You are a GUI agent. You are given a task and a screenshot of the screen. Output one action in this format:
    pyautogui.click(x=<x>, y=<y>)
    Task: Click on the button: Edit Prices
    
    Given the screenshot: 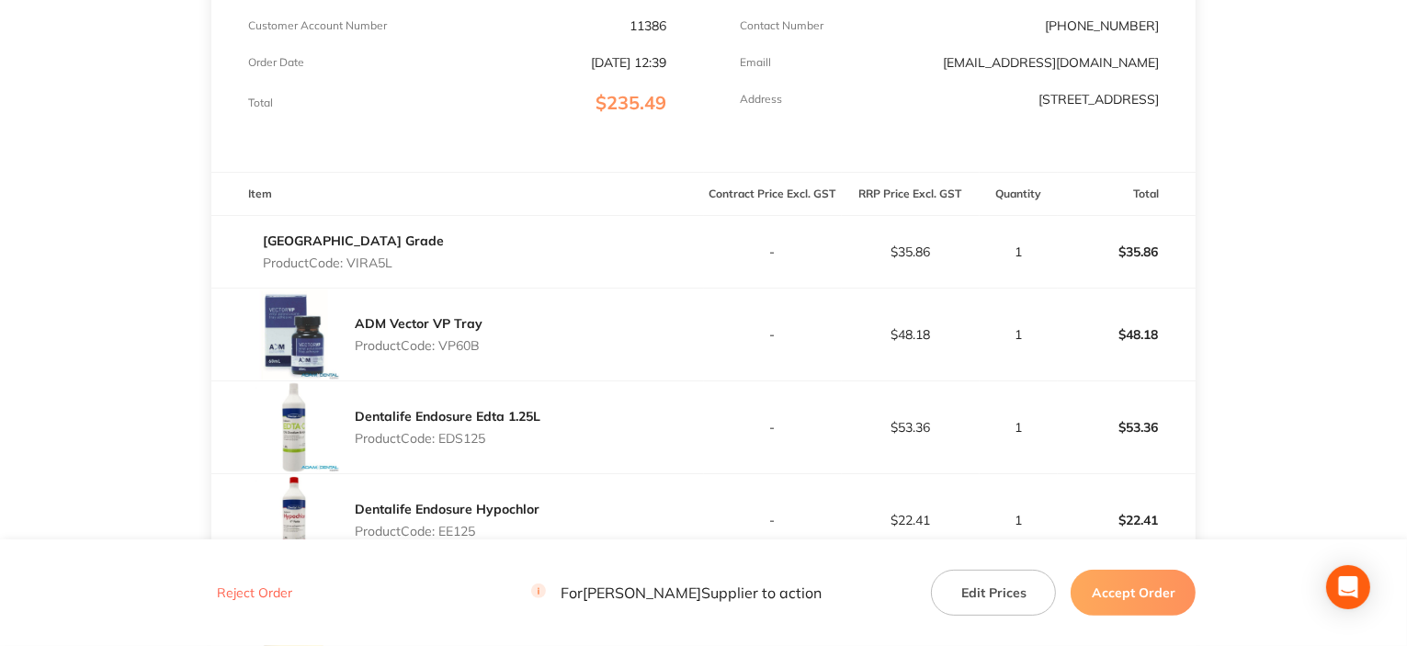 What is the action you would take?
    pyautogui.click(x=993, y=593)
    